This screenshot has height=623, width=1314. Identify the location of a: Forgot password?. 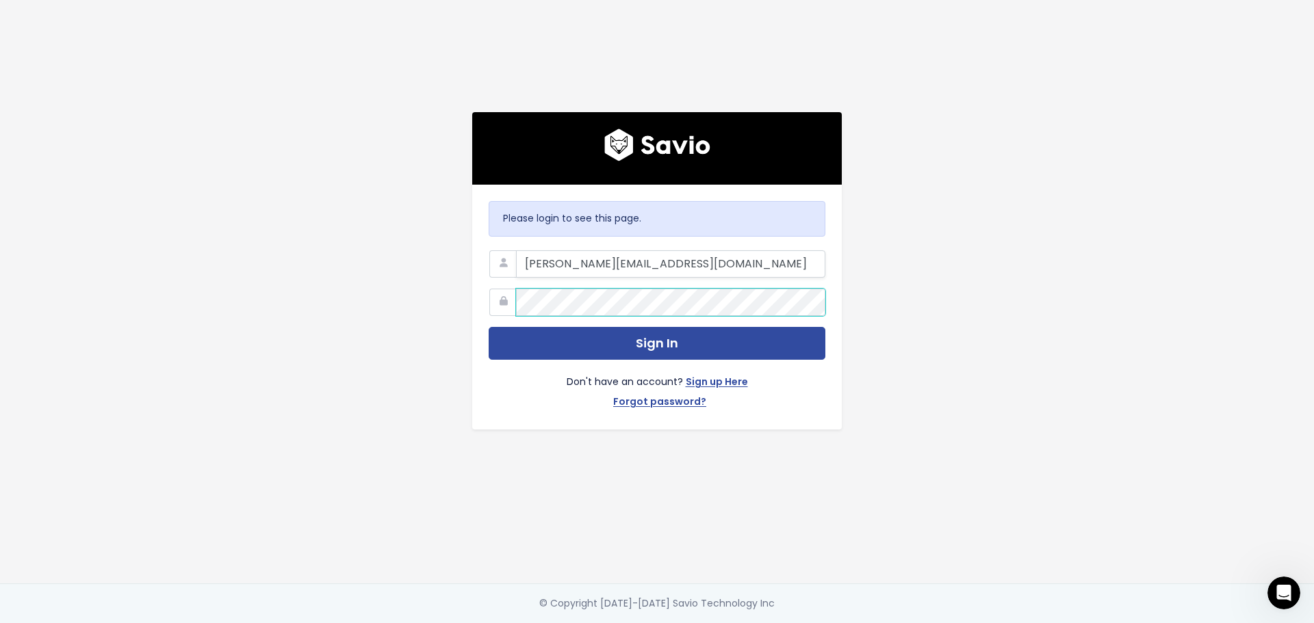
(660, 403).